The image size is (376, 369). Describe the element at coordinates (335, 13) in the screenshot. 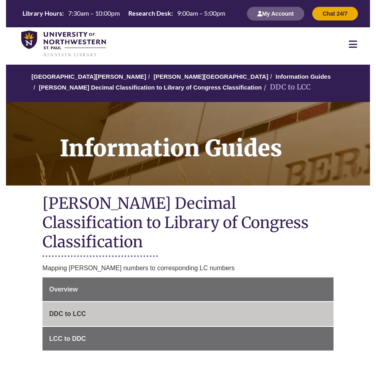

I see `a: Chat 24/7` at that location.